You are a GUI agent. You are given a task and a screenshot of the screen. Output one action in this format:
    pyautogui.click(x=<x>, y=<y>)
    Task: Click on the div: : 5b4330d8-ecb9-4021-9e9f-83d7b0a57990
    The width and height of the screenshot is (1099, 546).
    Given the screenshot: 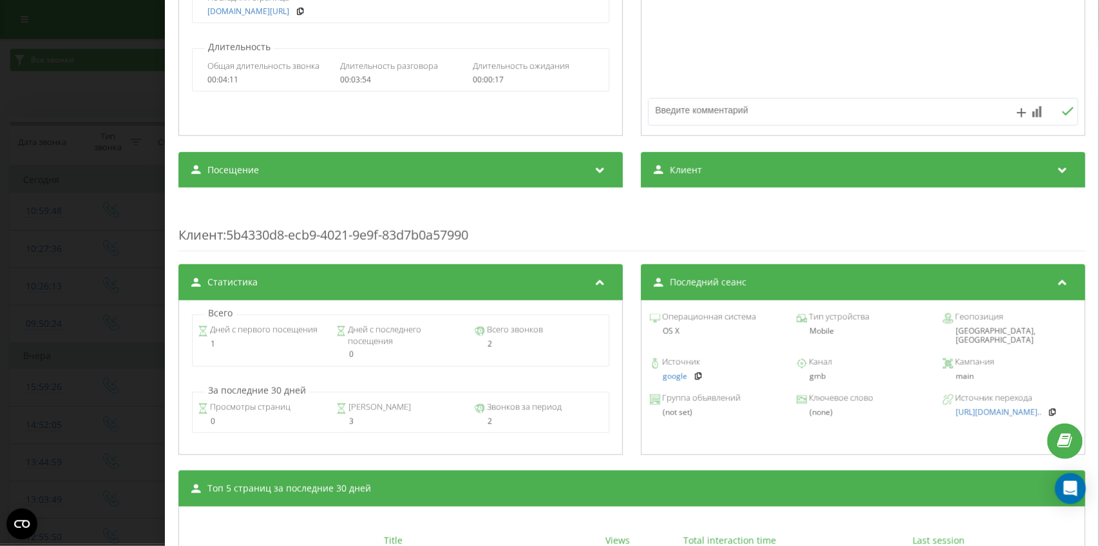 What is the action you would take?
    pyautogui.click(x=632, y=225)
    